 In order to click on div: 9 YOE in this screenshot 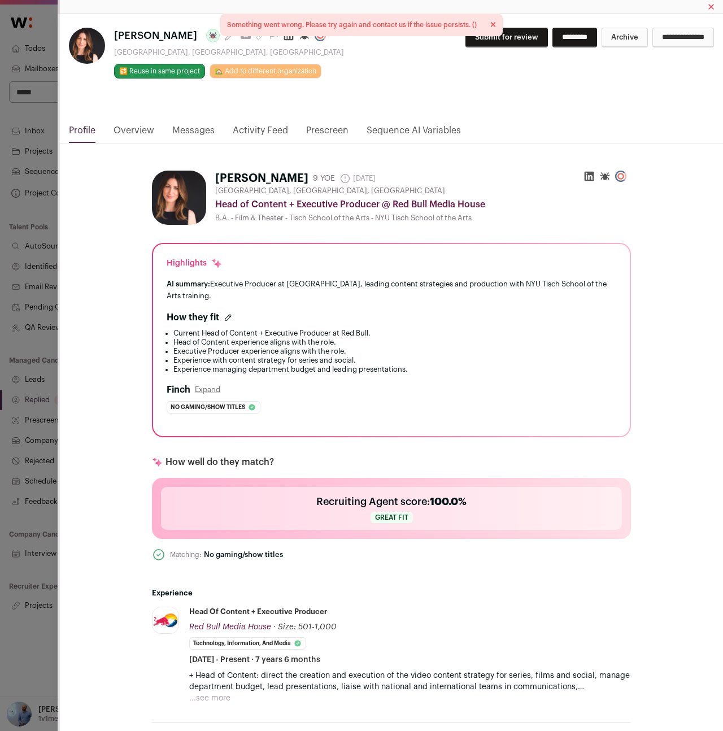, I will do `click(324, 178)`.